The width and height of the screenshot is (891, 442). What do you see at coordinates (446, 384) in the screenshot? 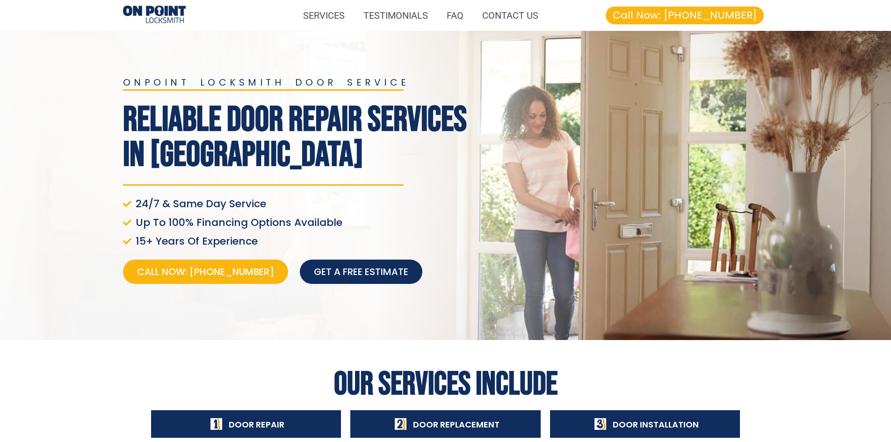
I see `h2: Our Services Include` at bounding box center [446, 384].